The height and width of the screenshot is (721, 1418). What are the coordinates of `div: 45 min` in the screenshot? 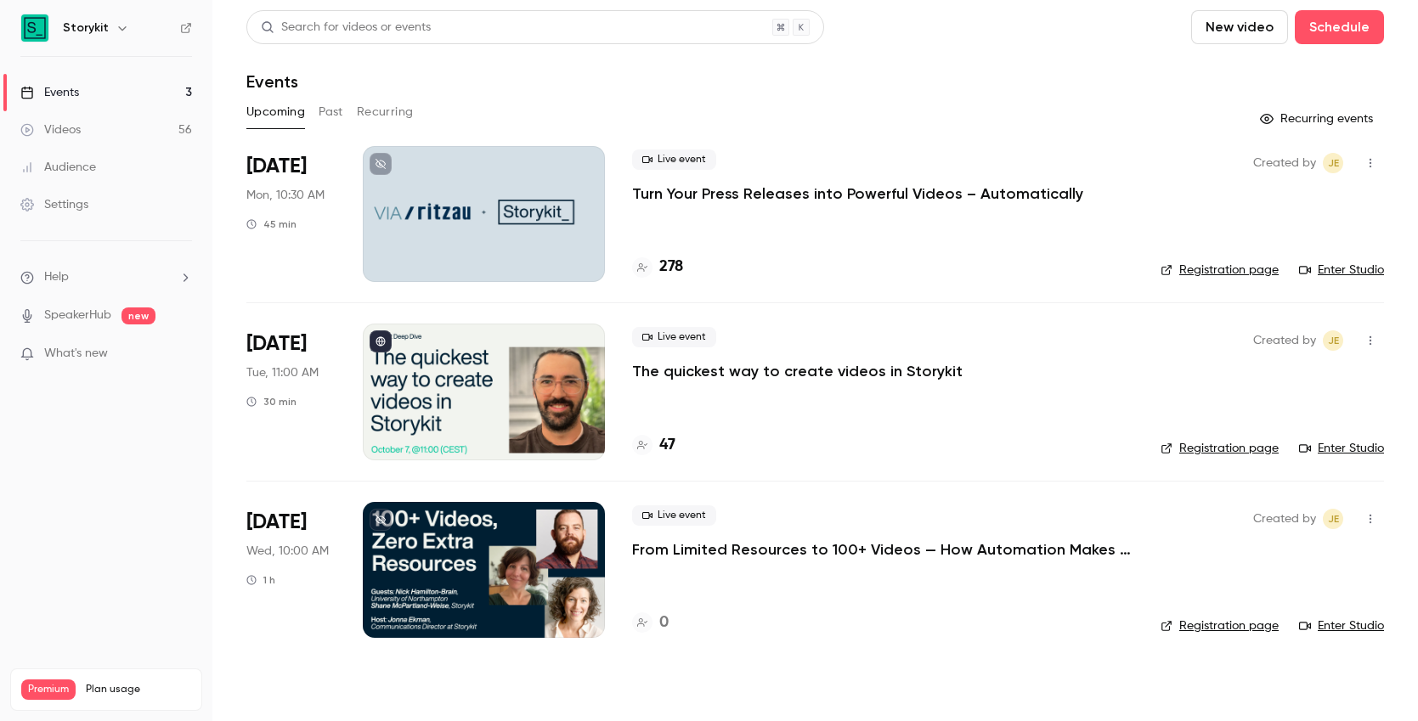 It's located at (271, 224).